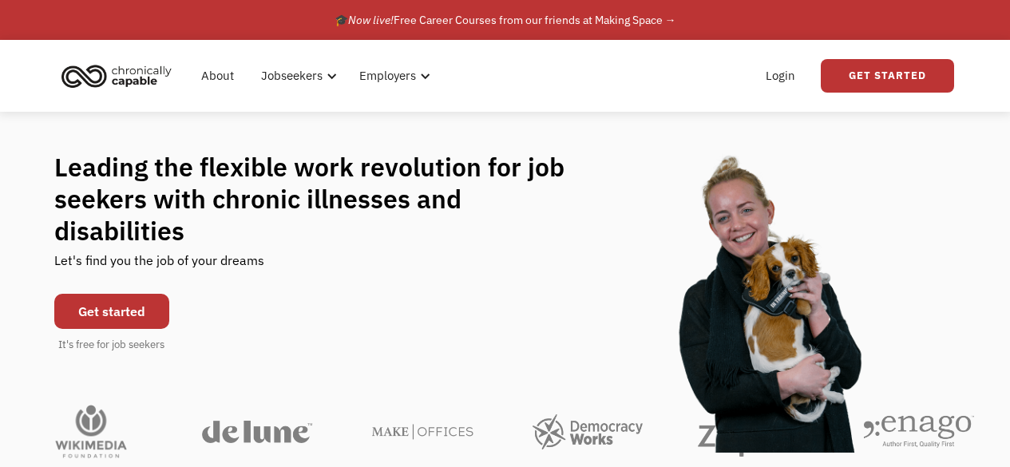  Describe the element at coordinates (120, 76) in the screenshot. I see `a: home` at that location.